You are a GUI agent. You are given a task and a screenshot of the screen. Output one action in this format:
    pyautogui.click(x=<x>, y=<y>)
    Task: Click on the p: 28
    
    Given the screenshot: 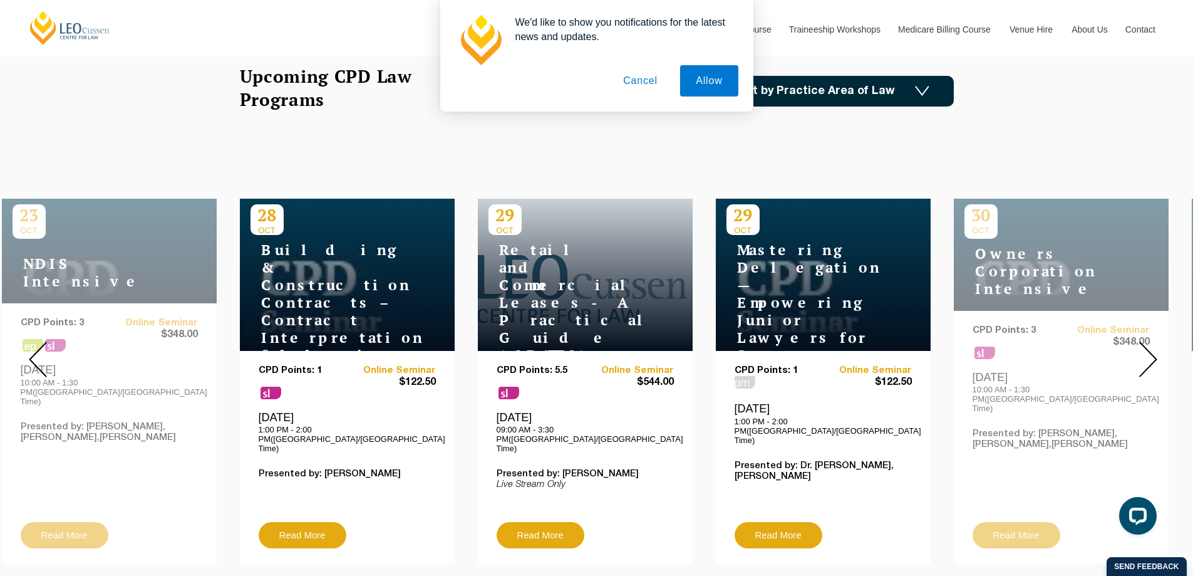 What is the action you would take?
    pyautogui.click(x=267, y=215)
    